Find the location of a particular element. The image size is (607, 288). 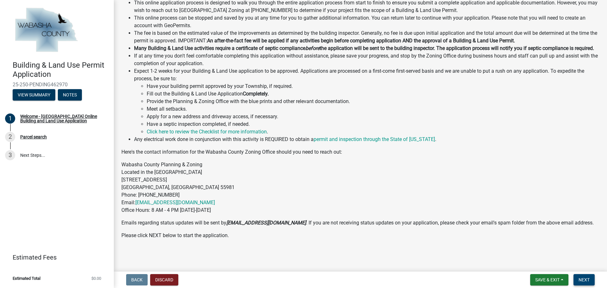

p: Please click NEXT below to start the application. is located at coordinates (361, 236).